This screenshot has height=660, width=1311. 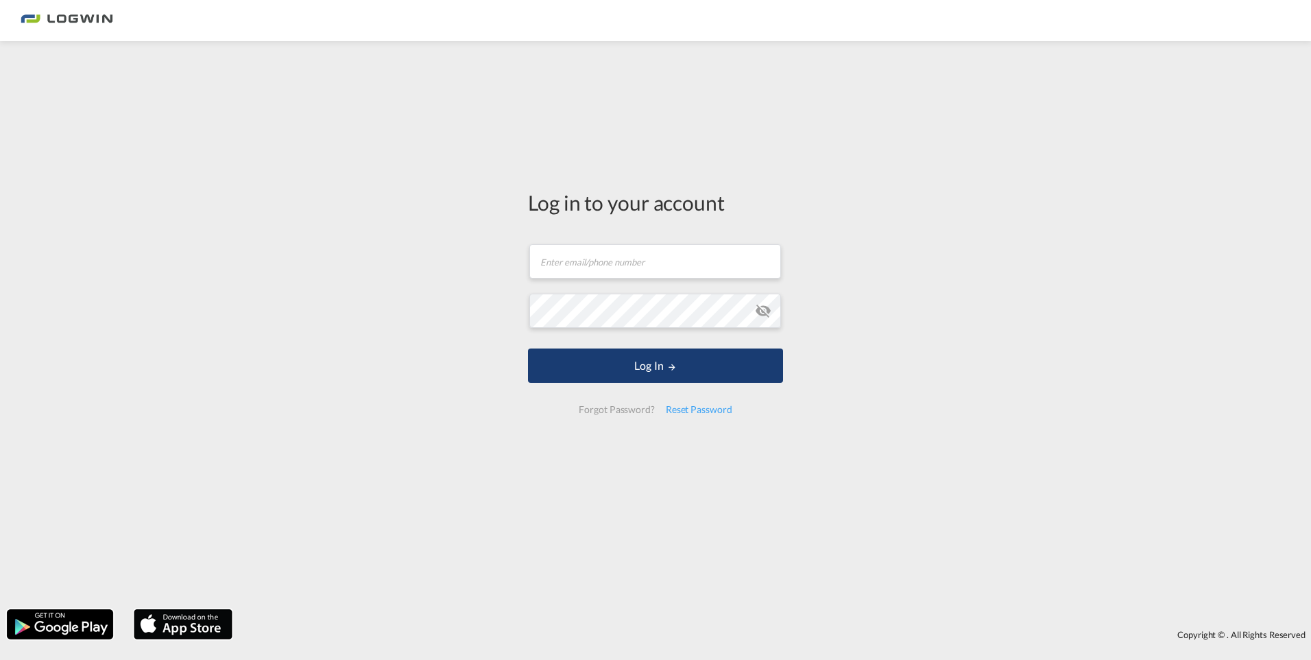 What do you see at coordinates (183, 624) in the screenshot?
I see `img: apple.png` at bounding box center [183, 624].